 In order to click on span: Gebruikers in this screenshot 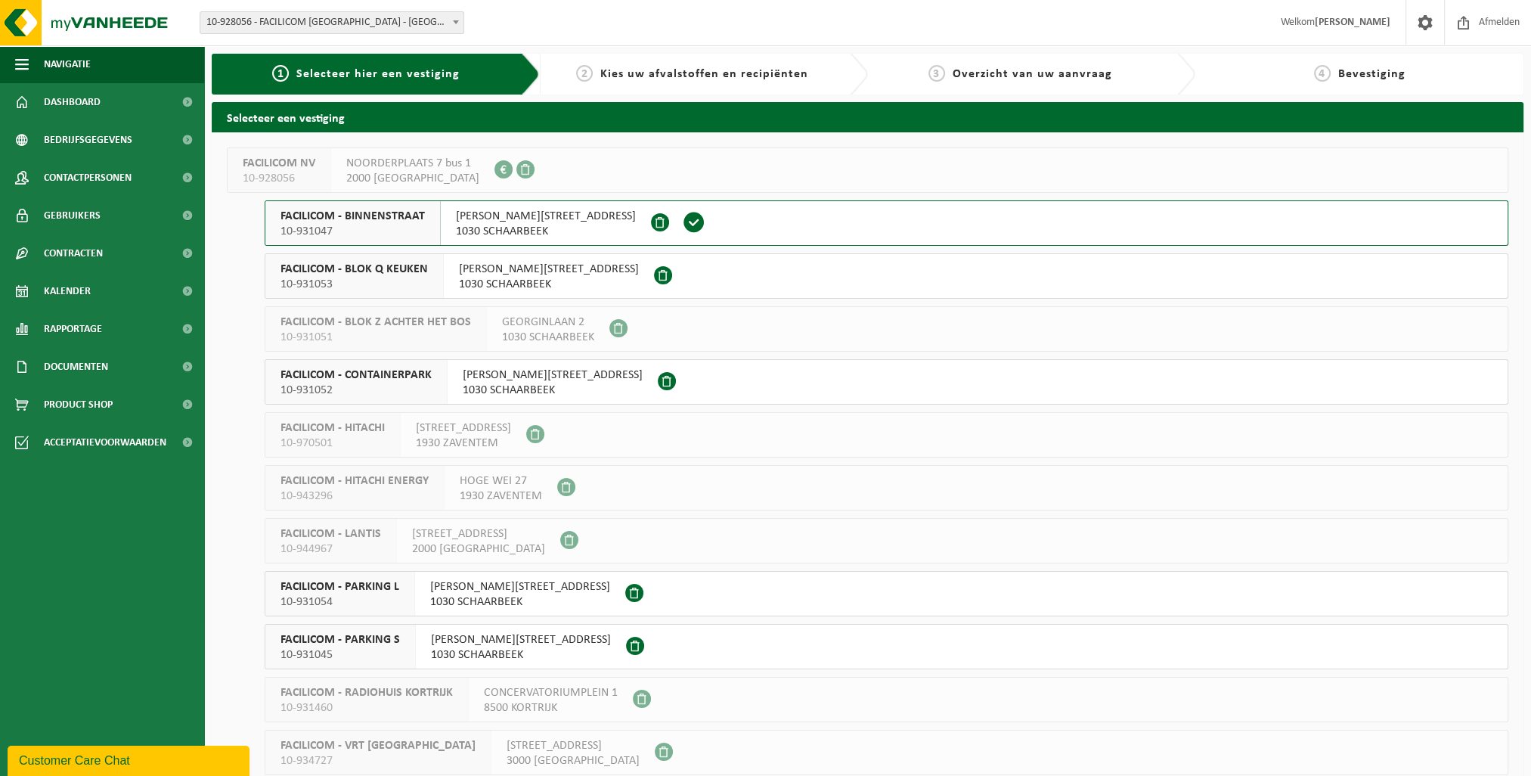, I will do `click(72, 215)`.